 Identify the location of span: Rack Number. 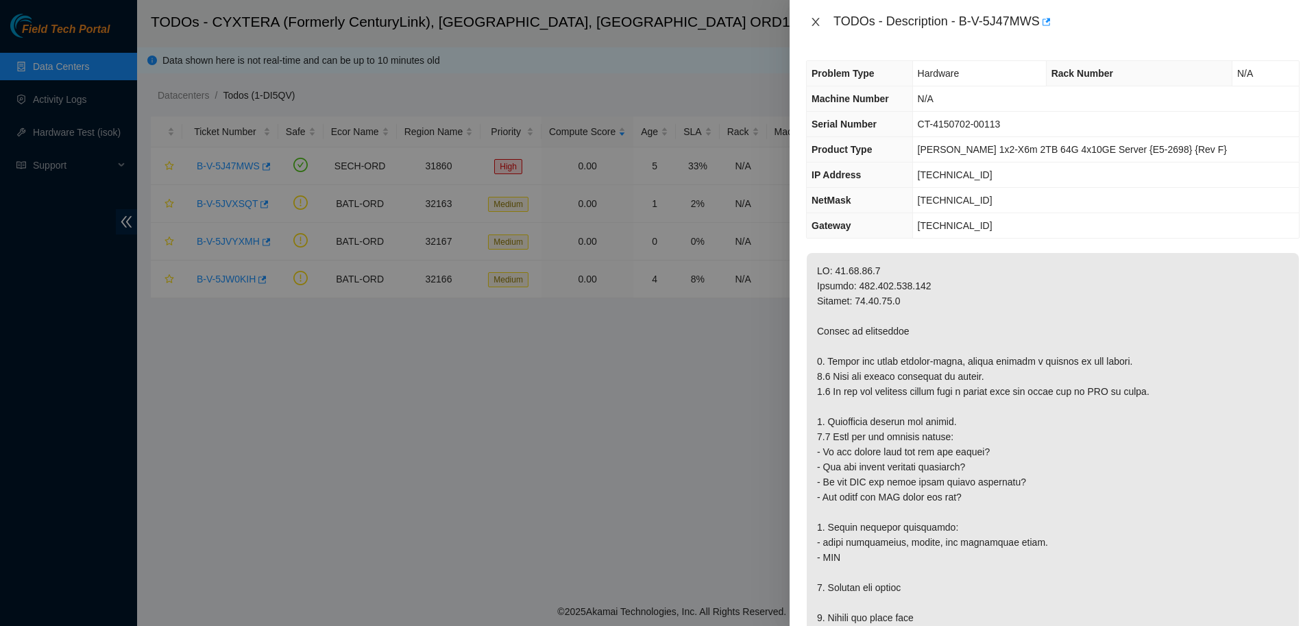
(1083, 73).